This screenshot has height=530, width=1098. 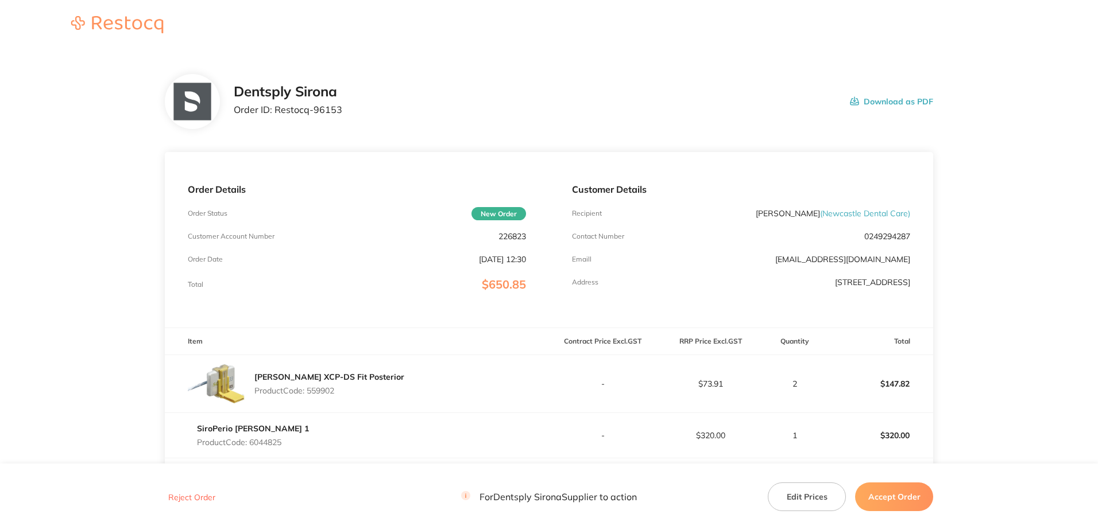 I want to click on p: Customer Account Number, so click(x=231, y=237).